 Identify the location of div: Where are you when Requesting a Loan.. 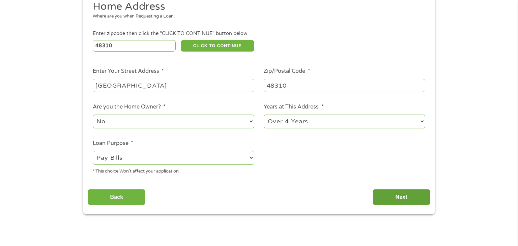
(256, 17).